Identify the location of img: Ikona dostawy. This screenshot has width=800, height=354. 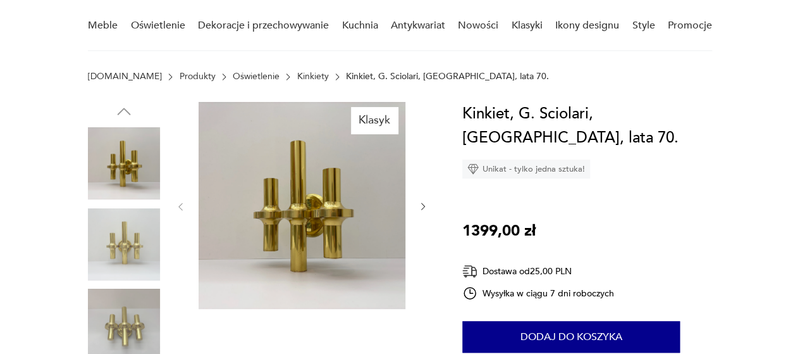
(470, 271).